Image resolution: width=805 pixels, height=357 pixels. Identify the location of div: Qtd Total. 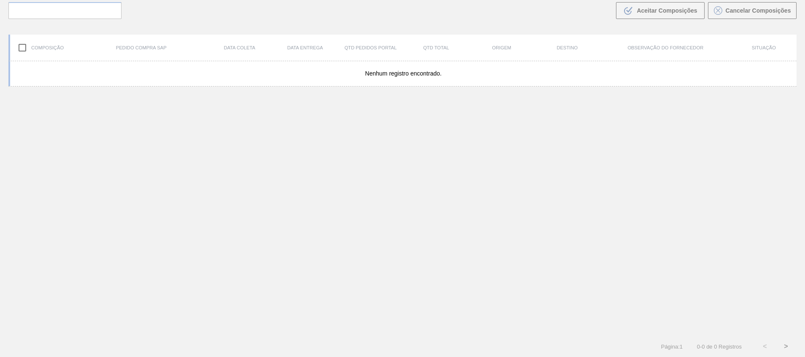
(436, 48).